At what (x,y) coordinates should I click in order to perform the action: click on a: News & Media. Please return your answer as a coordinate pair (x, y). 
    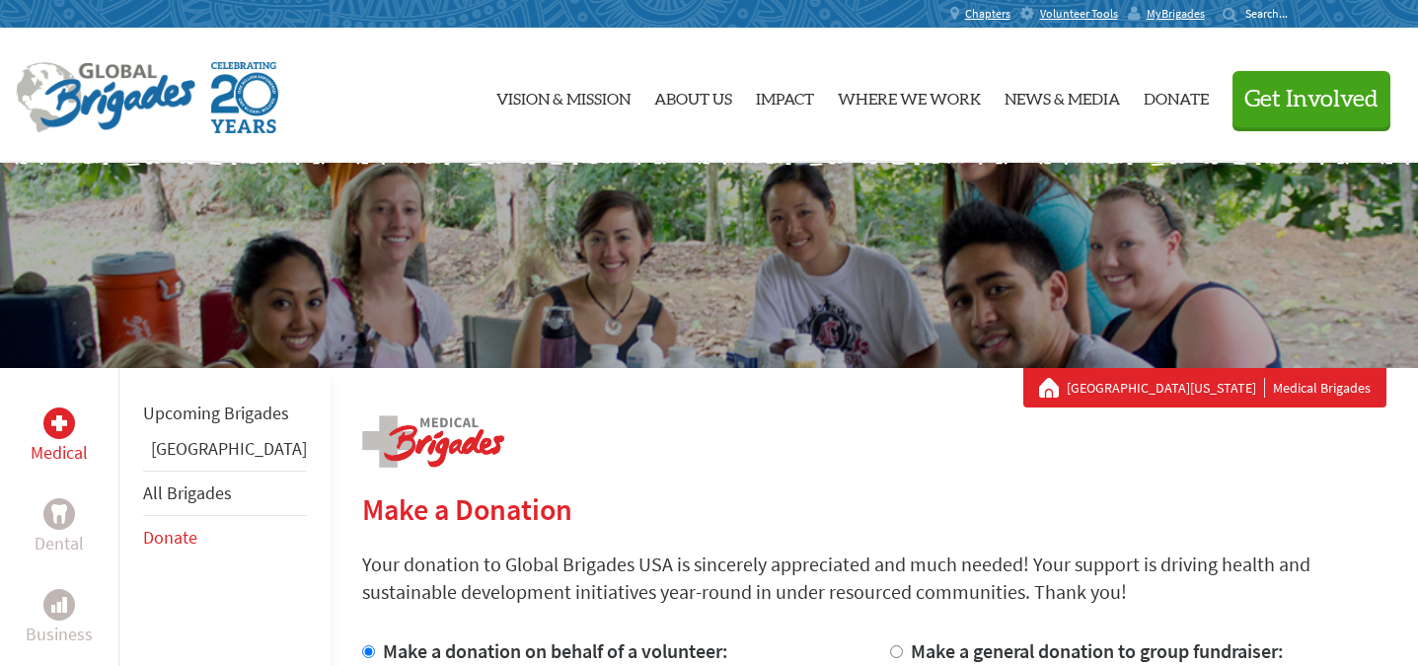
    Looking at the image, I should click on (1061, 96).